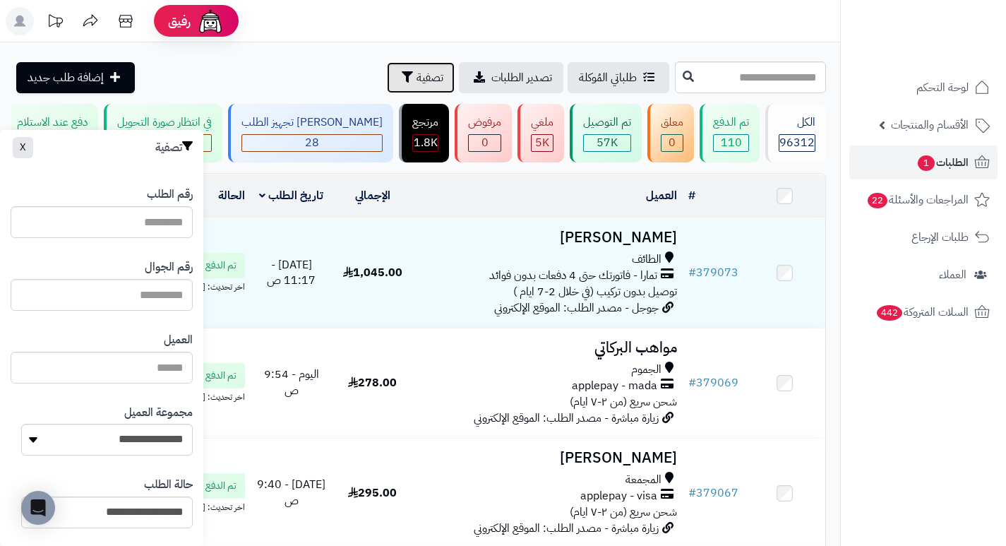 The height and width of the screenshot is (546, 1006). I want to click on span: 110, so click(731, 143).